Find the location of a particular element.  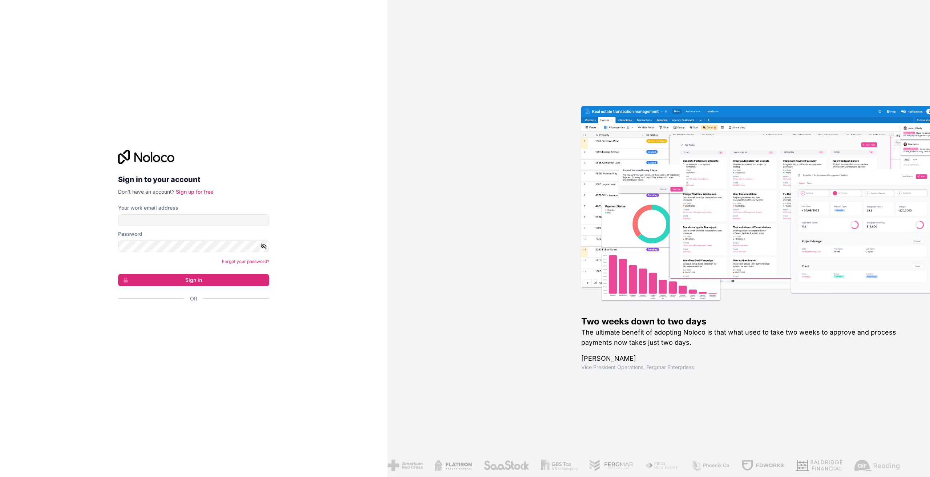

img: /assets/american-red-cross-BAupjrZR.png is located at coordinates (404, 465).